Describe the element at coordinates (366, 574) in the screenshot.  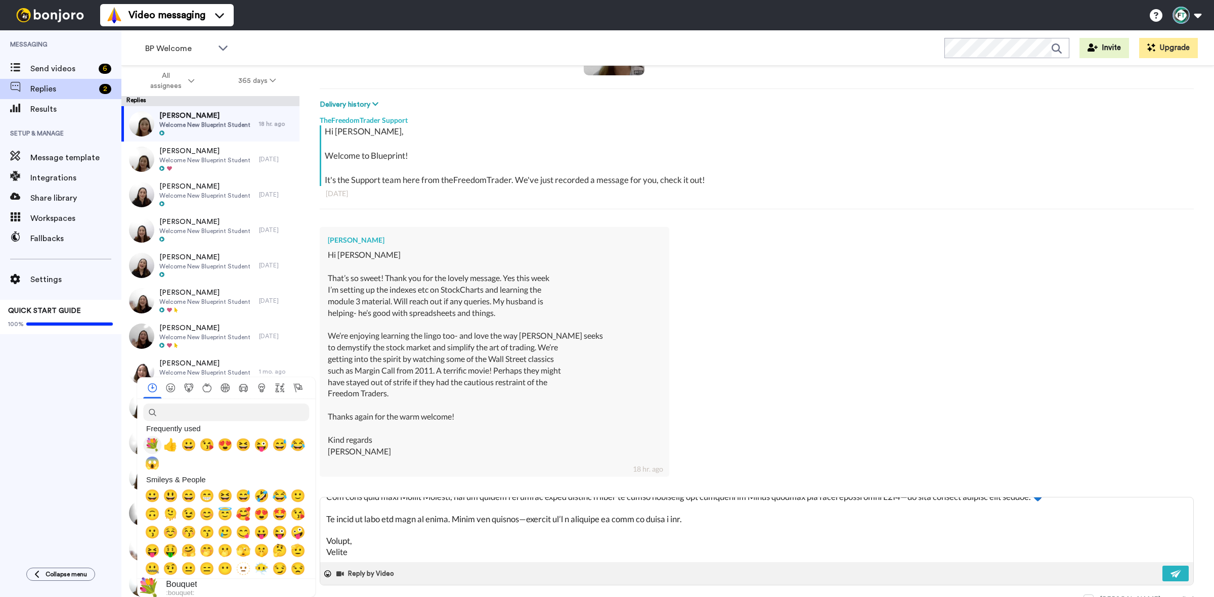
I see `button: Reply by Video` at that location.